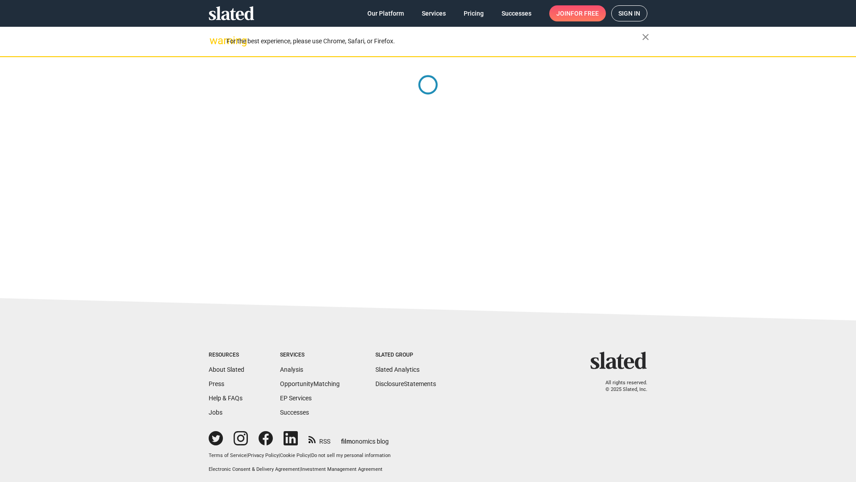  Describe the element at coordinates (319, 438) in the screenshot. I see `a: RSS` at that location.